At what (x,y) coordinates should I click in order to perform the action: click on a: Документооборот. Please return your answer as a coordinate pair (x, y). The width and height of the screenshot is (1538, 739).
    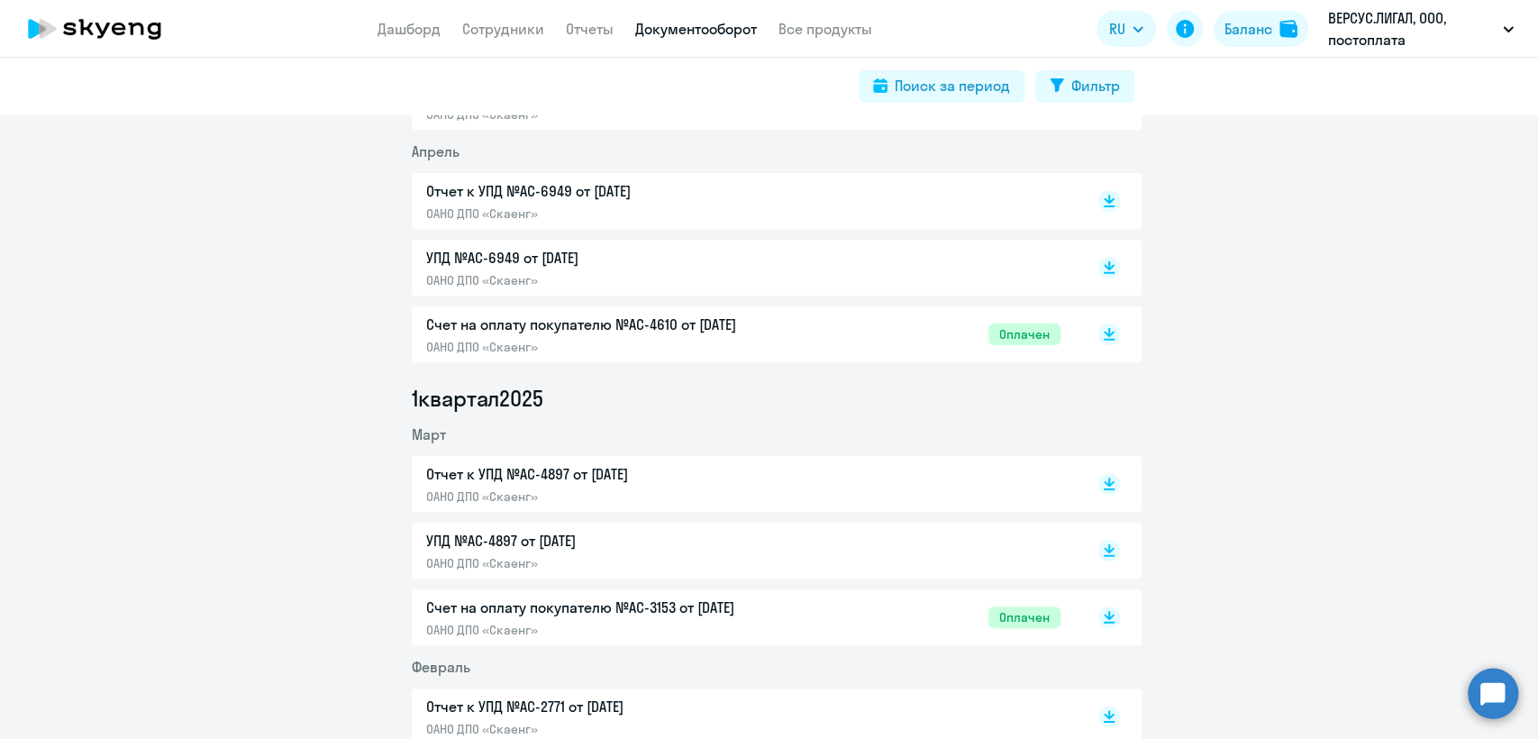
    Looking at the image, I should click on (695, 29).